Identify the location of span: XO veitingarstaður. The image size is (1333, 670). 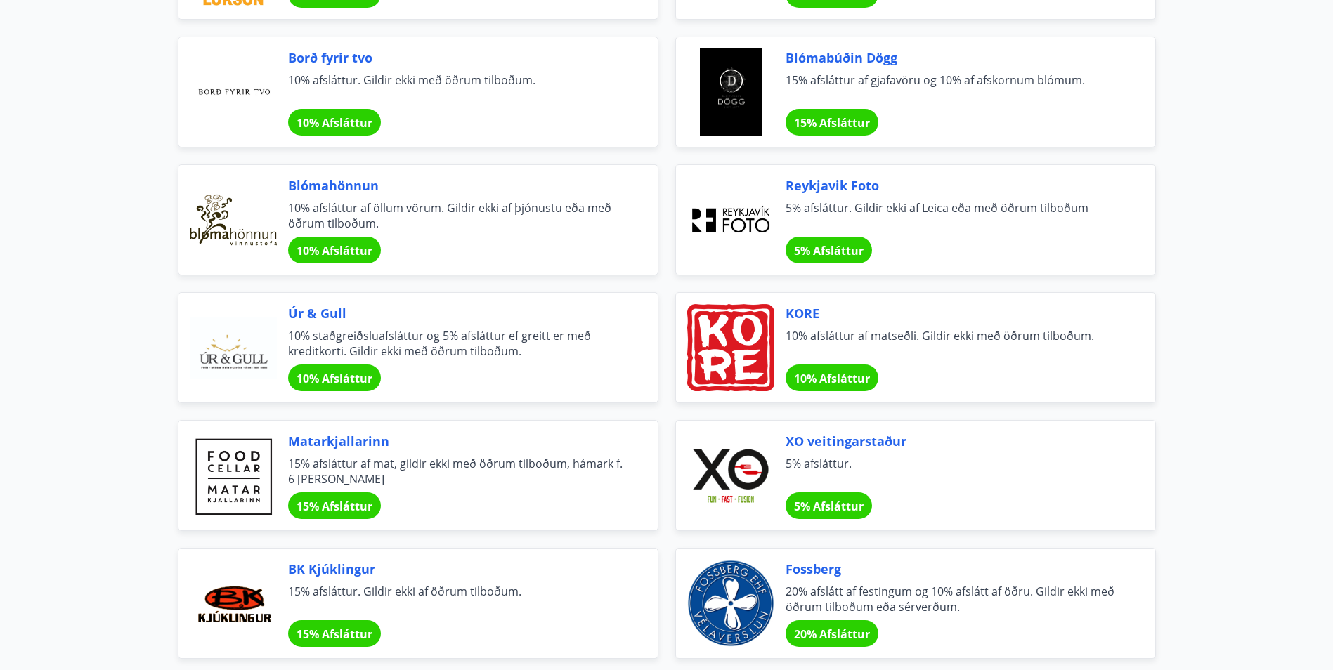
(953, 441).